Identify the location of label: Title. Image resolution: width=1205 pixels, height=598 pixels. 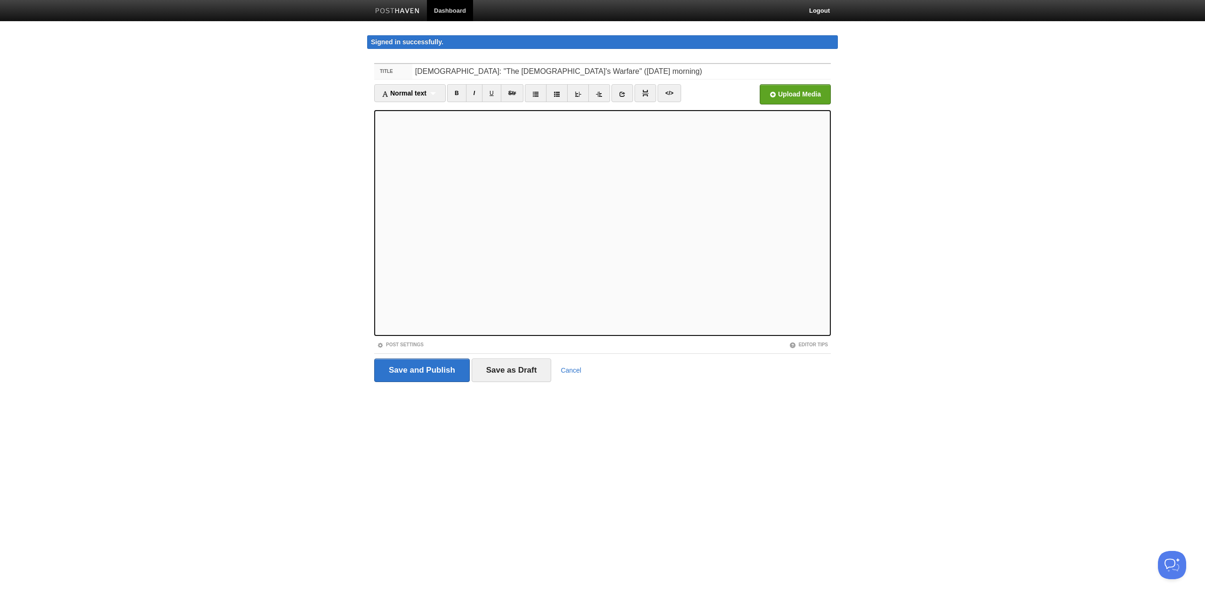
(393, 72).